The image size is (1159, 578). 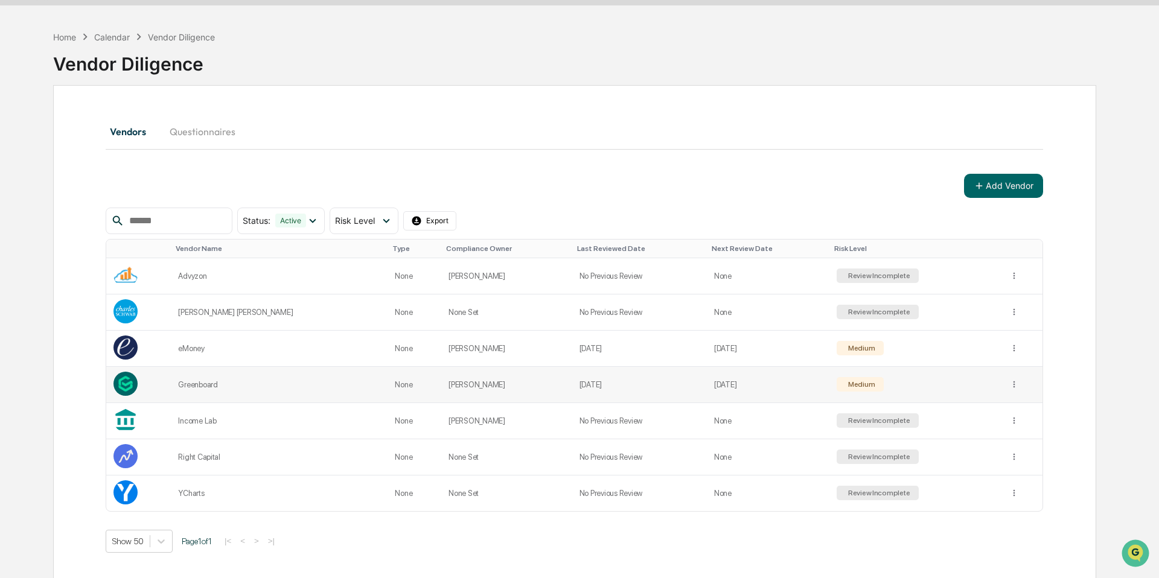 I want to click on span: Data Lookup, so click(x=50, y=243).